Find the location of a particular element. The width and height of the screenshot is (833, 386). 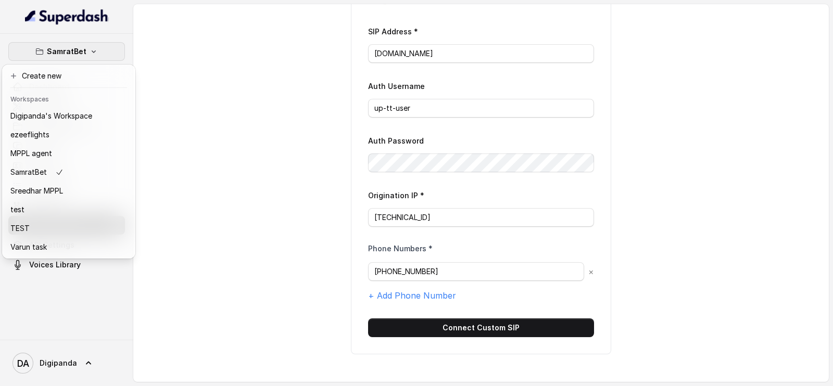

button: SamratBet is located at coordinates (67, 52).